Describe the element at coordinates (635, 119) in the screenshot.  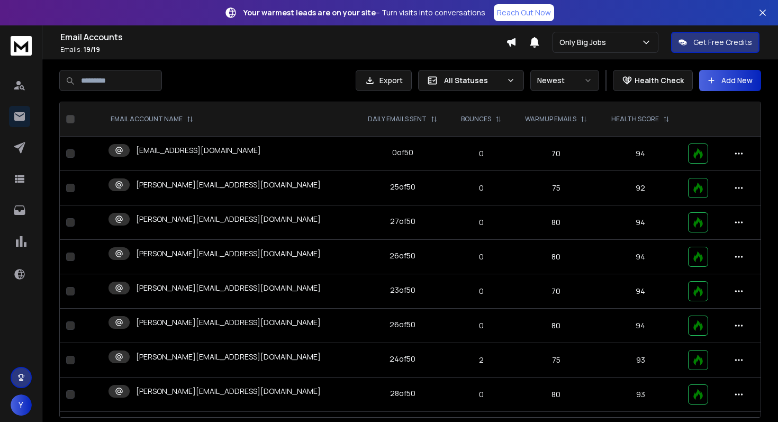
I see `p: HEALTH SCORE` at that location.